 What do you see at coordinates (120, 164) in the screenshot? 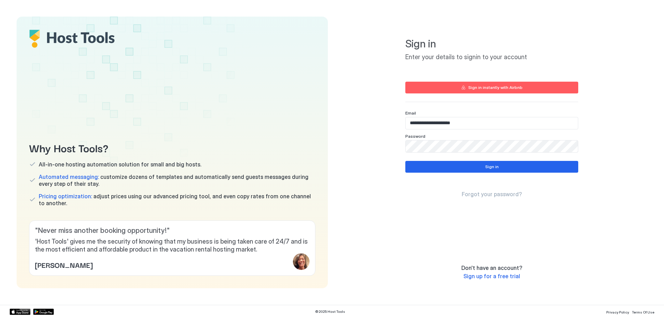
I see `span: All-in-one hosting automation solution for small and big hosts.` at bounding box center [120, 164].